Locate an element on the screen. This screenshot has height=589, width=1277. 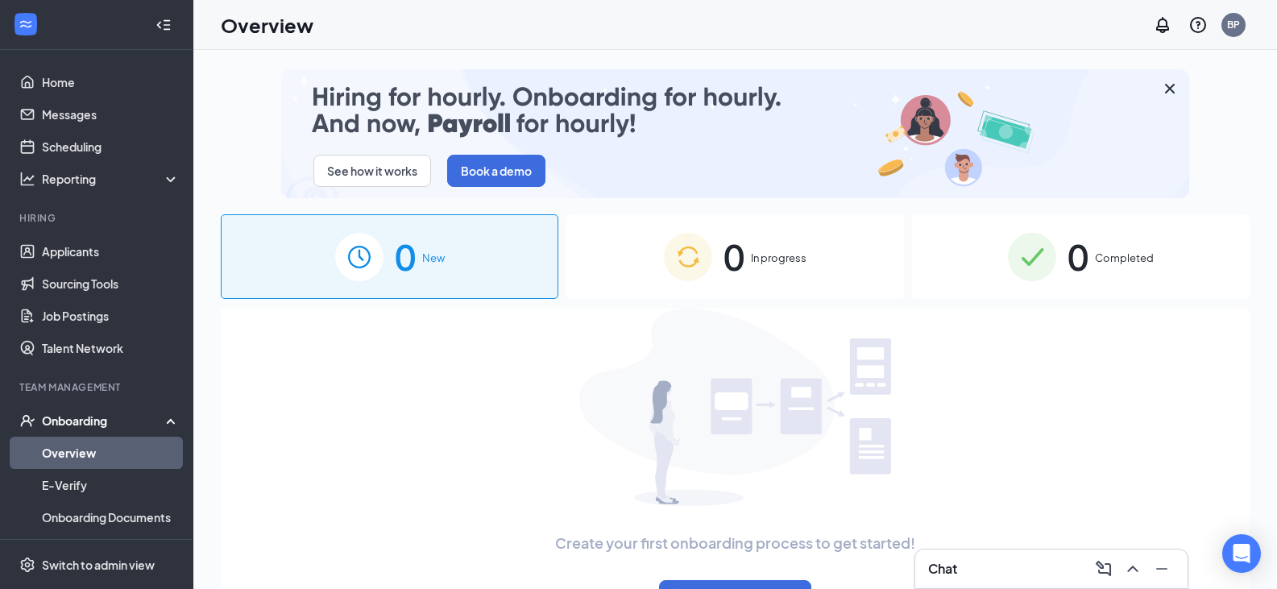
div: Open Intercom Messenger is located at coordinates (1241, 553).